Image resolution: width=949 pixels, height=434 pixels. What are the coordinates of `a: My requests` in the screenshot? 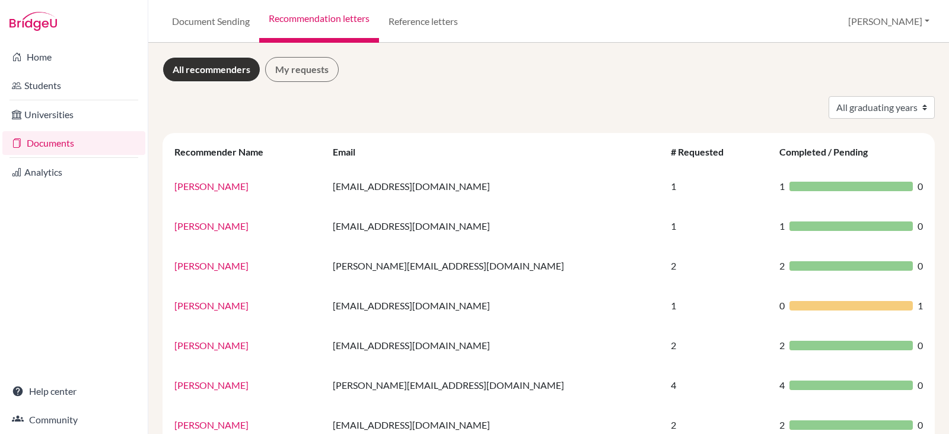 It's located at (302, 69).